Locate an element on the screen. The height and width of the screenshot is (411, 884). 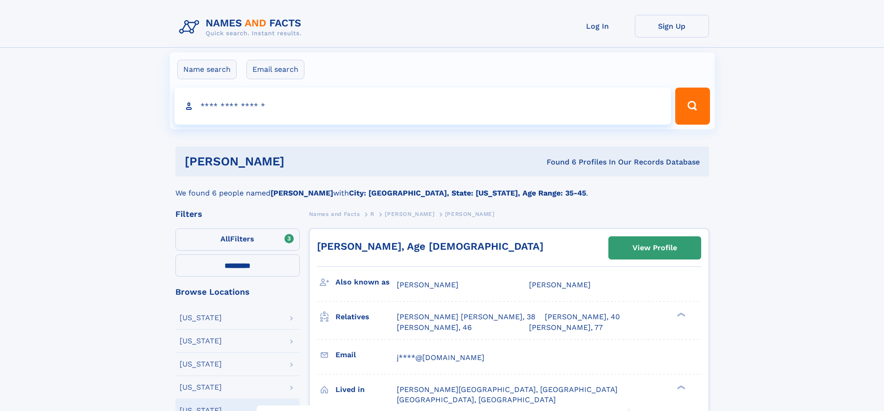
div: We found 6 people named with . is located at coordinates (442, 188).